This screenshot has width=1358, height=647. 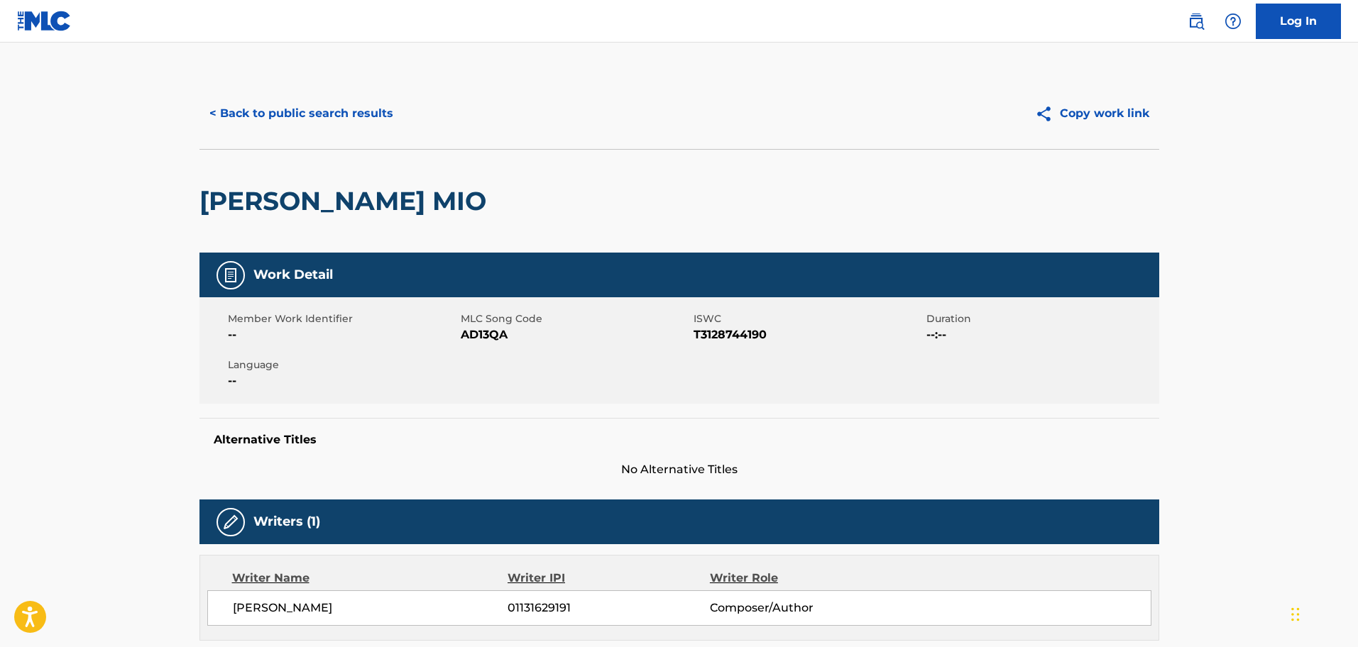 What do you see at coordinates (575, 319) in the screenshot?
I see `span: MLC Song Code` at bounding box center [575, 319].